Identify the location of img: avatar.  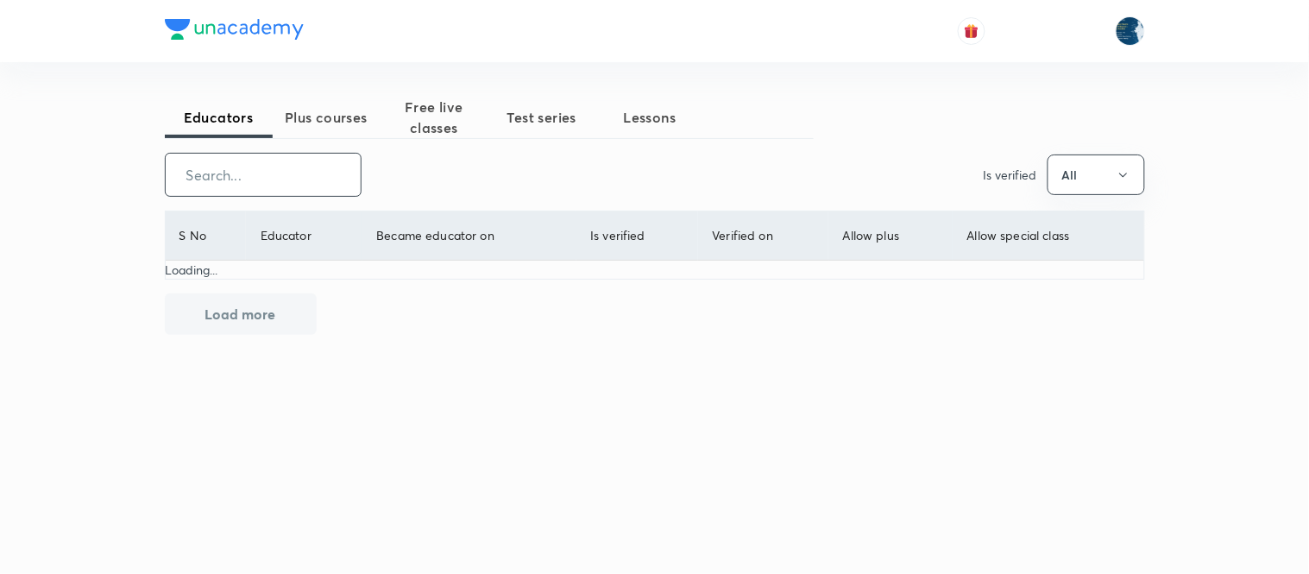
(972, 31).